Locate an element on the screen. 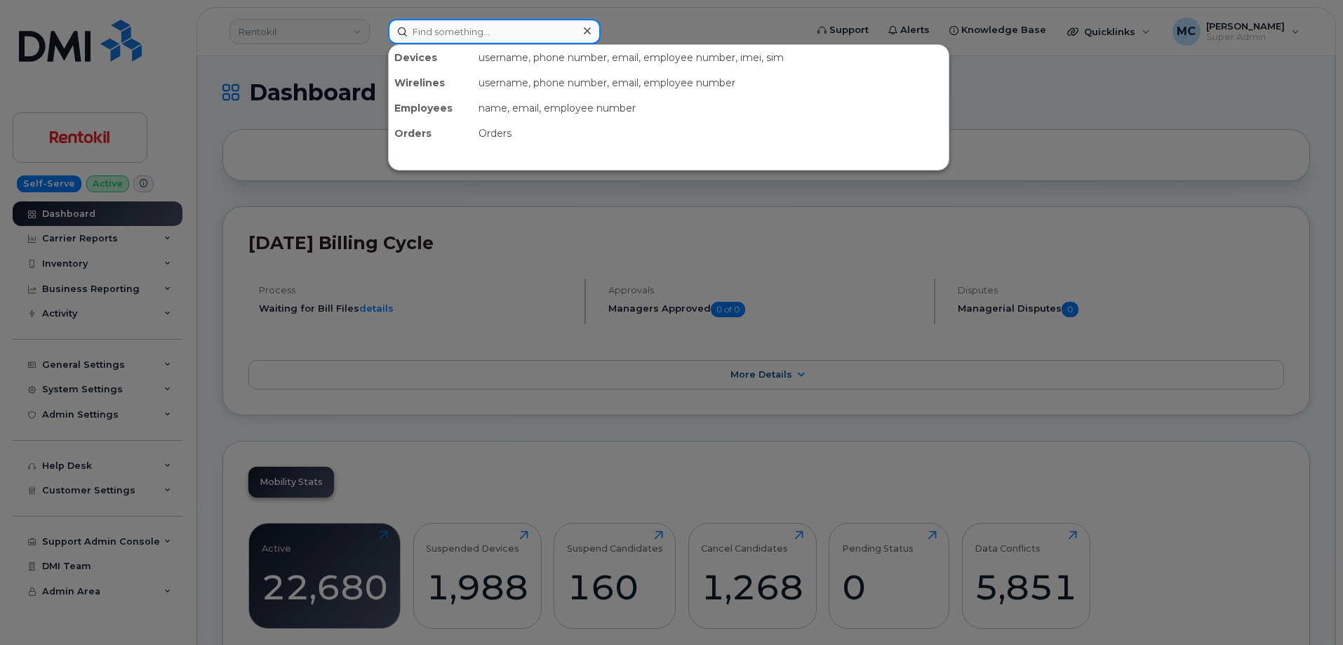  div: username, phone number, email, employee number, imei, sim is located at coordinates (711, 58).